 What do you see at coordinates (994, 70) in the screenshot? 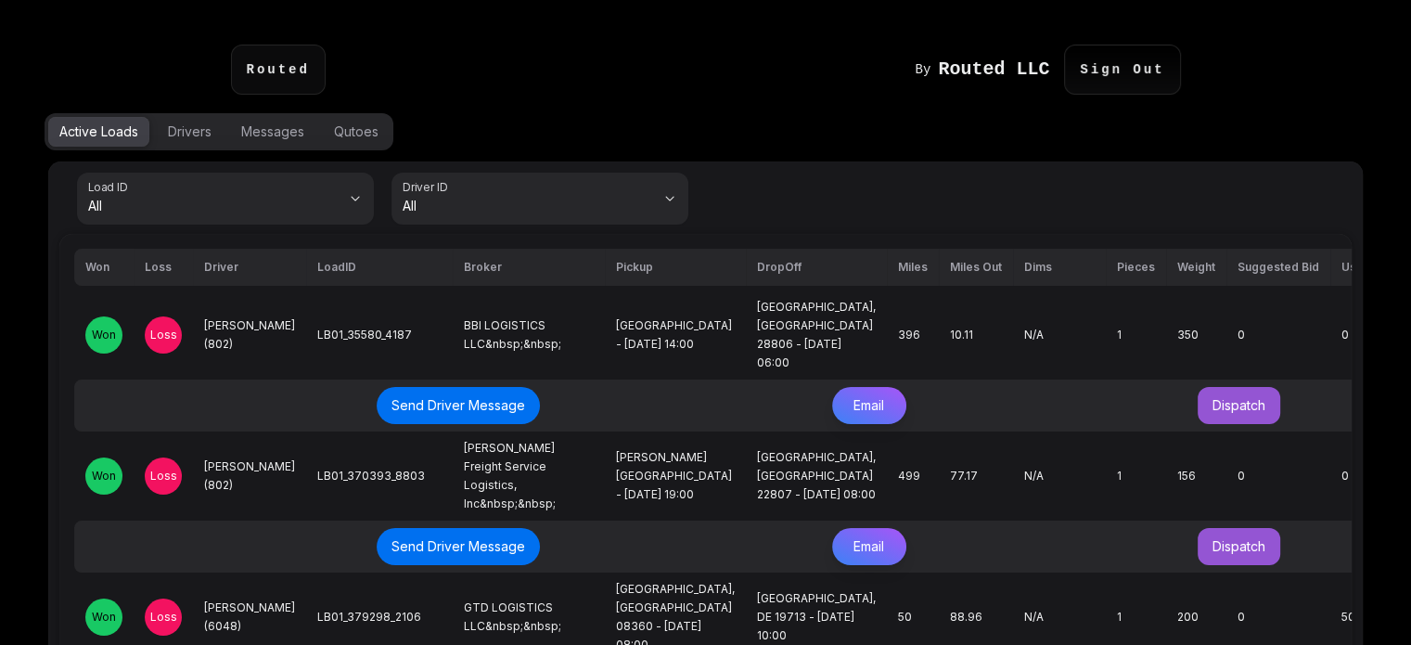
I see `h1: Routed LLC` at bounding box center [994, 70].